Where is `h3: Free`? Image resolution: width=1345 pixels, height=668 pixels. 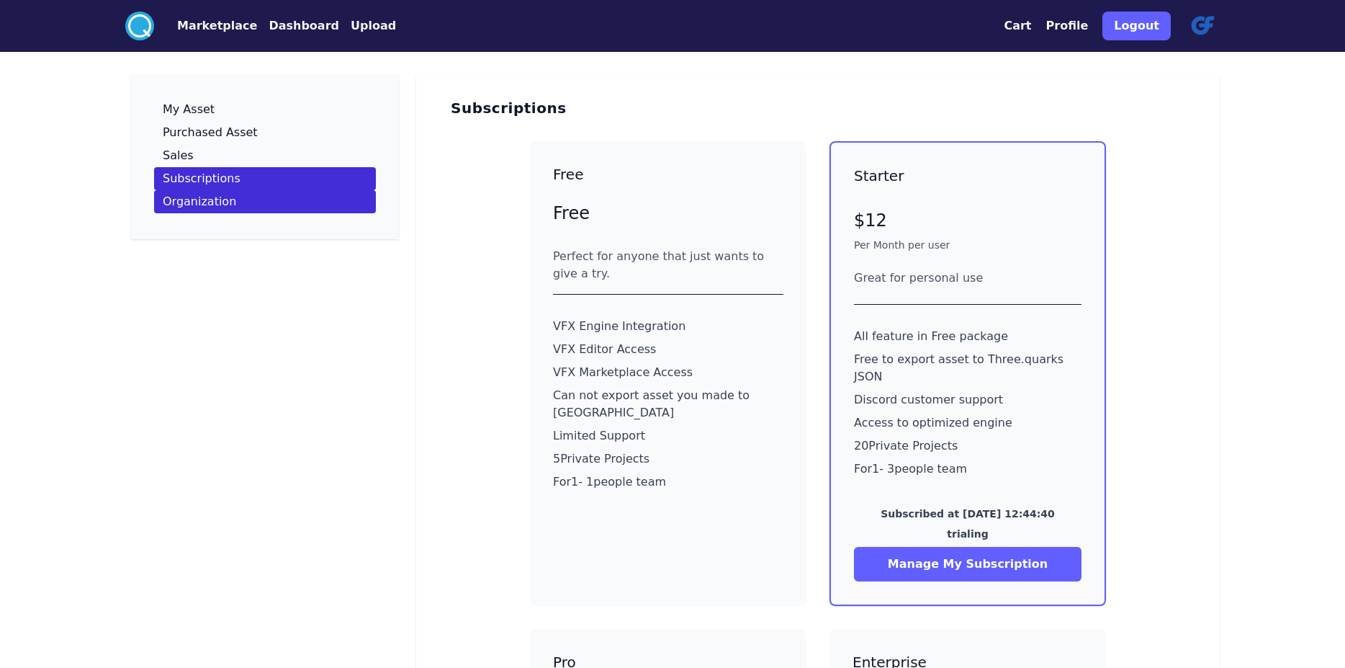 h3: Free is located at coordinates (668, 174).